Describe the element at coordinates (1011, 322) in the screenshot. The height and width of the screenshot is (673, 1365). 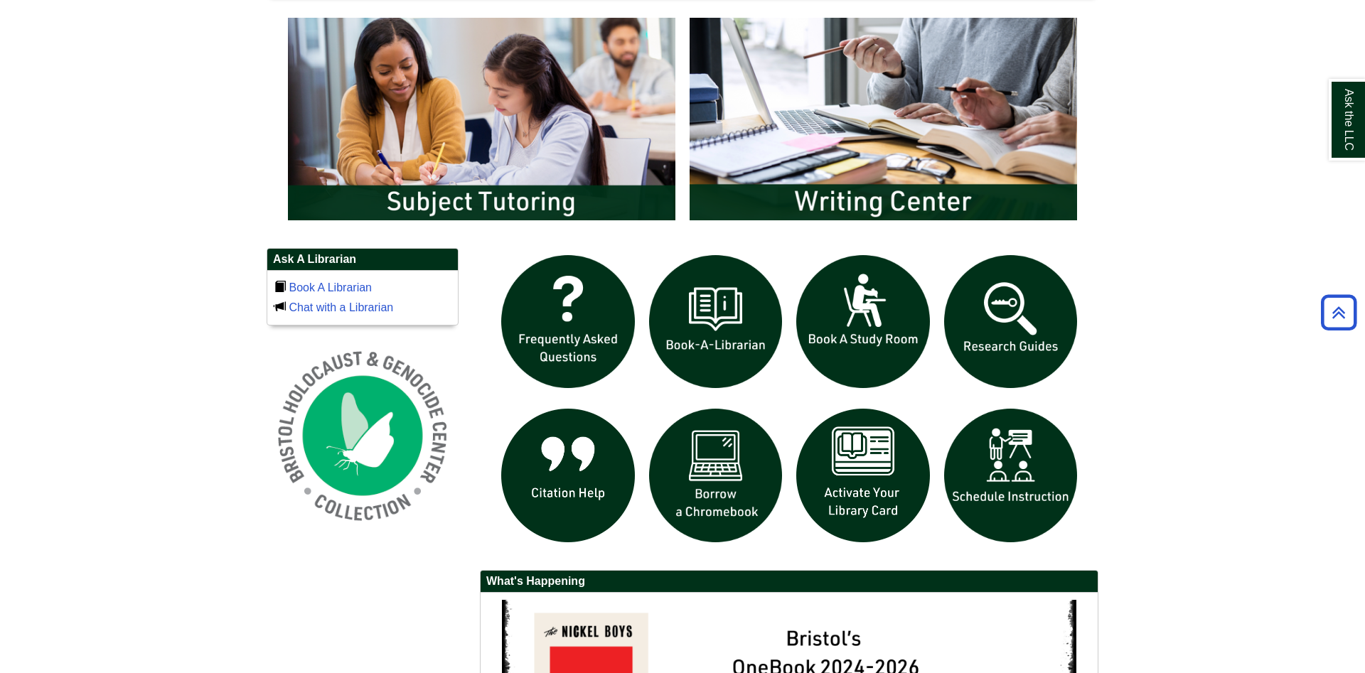
I see `img: Research Guides icon links to research guides web page` at that location.